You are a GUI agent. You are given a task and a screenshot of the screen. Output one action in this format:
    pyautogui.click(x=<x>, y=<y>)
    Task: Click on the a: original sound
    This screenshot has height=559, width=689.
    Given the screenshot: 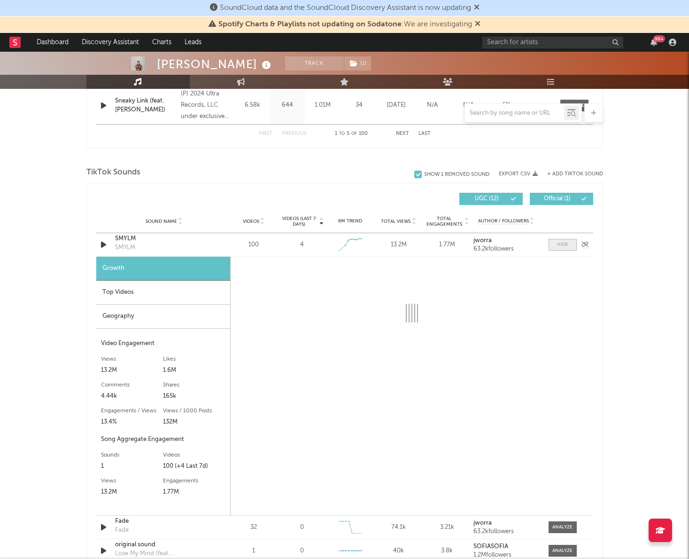 What is the action you would take?
    pyautogui.click(x=164, y=545)
    